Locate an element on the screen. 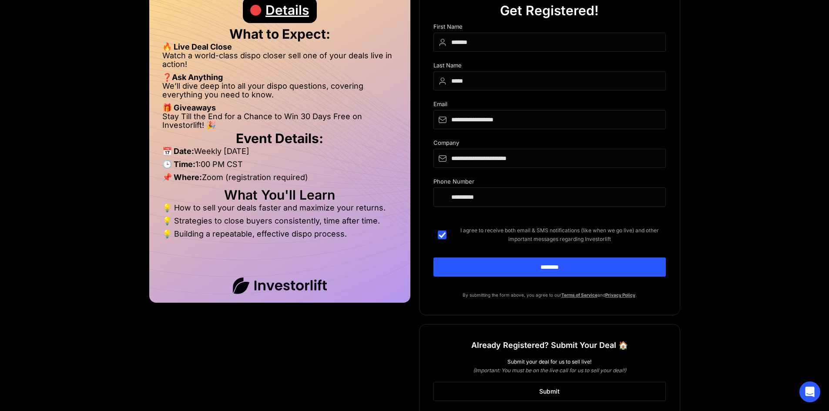  div: Open Intercom Messenger is located at coordinates (810, 392).